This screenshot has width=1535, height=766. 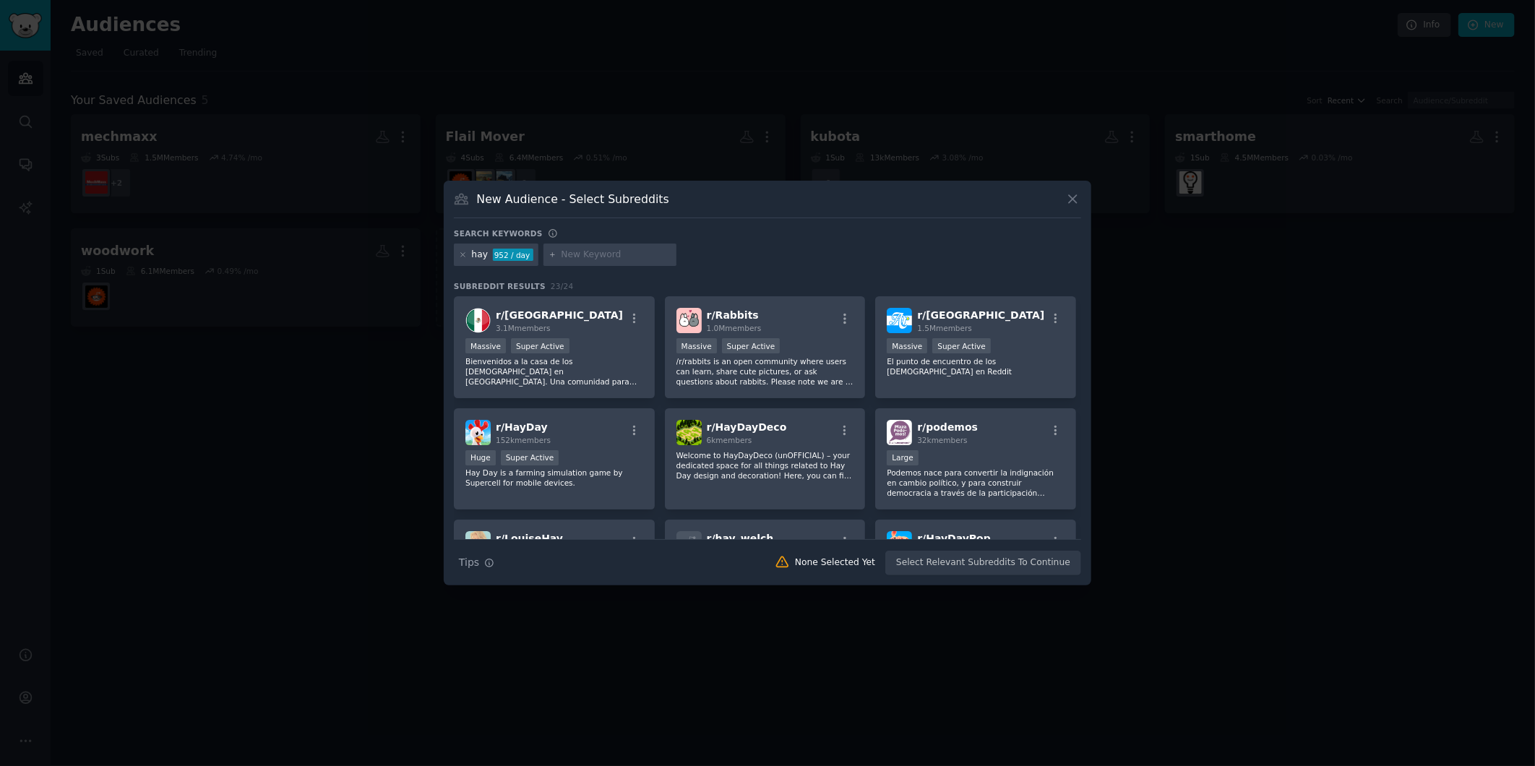 I want to click on p: Welcome to HayDayDeco (unOFFICIAL) – your dedicated space for all things related to Hay Day desig..., so click(x=765, y=465).